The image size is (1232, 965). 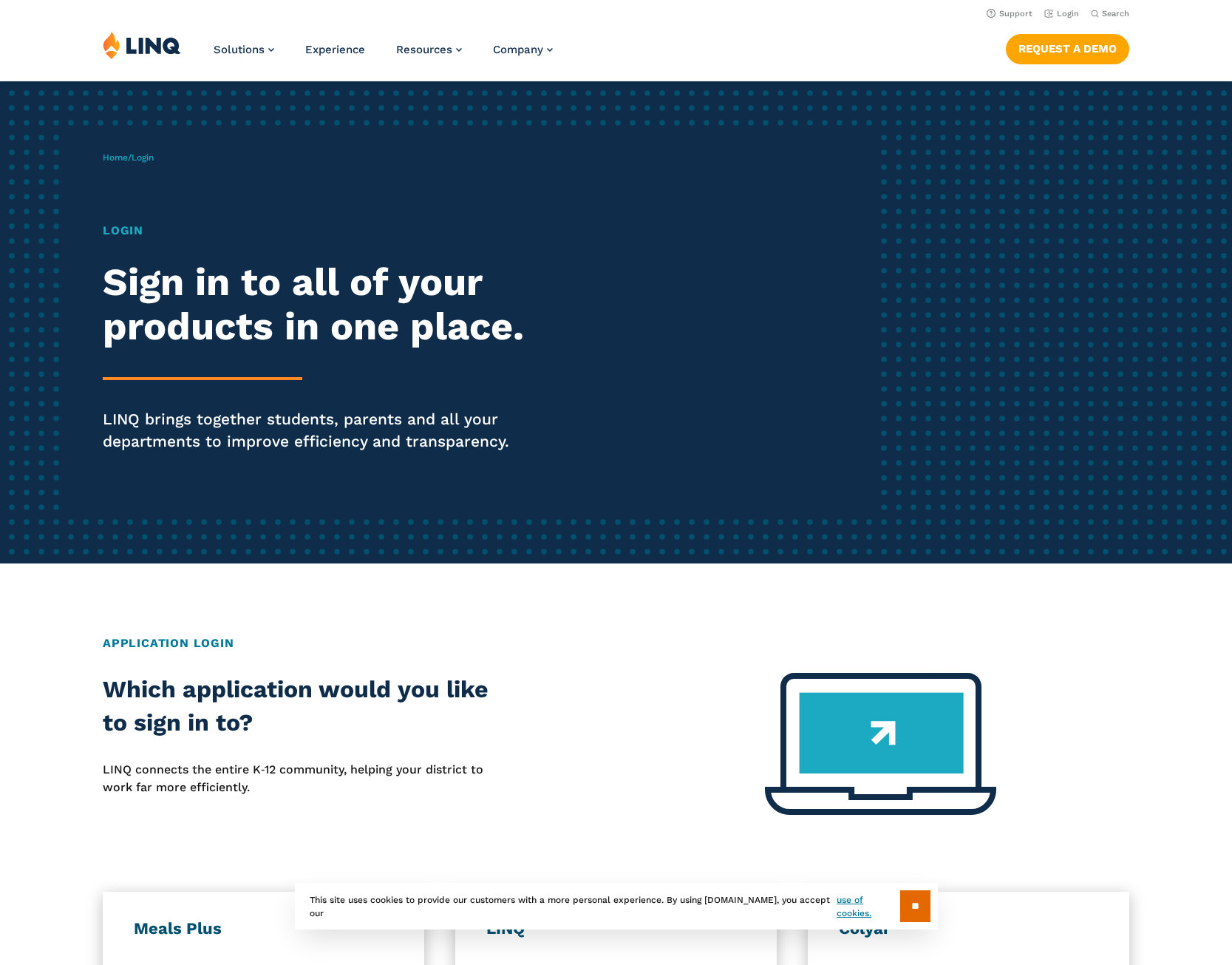 What do you see at coordinates (335, 50) in the screenshot?
I see `a: Experience` at bounding box center [335, 50].